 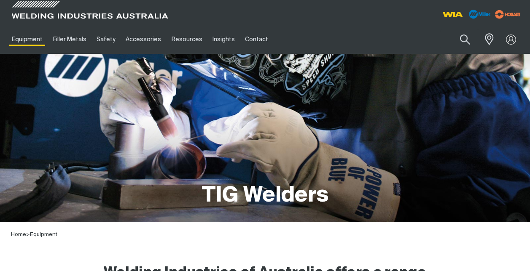 I want to click on button: Search products, so click(x=465, y=39).